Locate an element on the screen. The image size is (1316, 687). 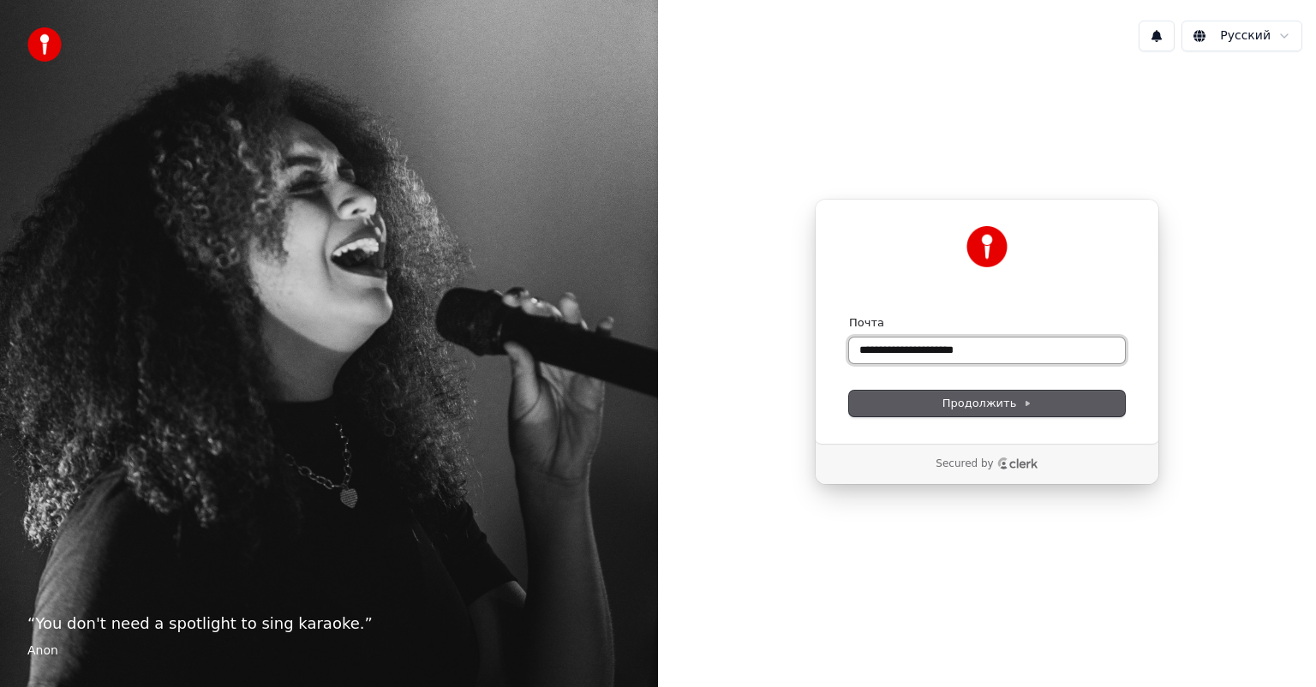
a: Clerk logo is located at coordinates (1018, 464).